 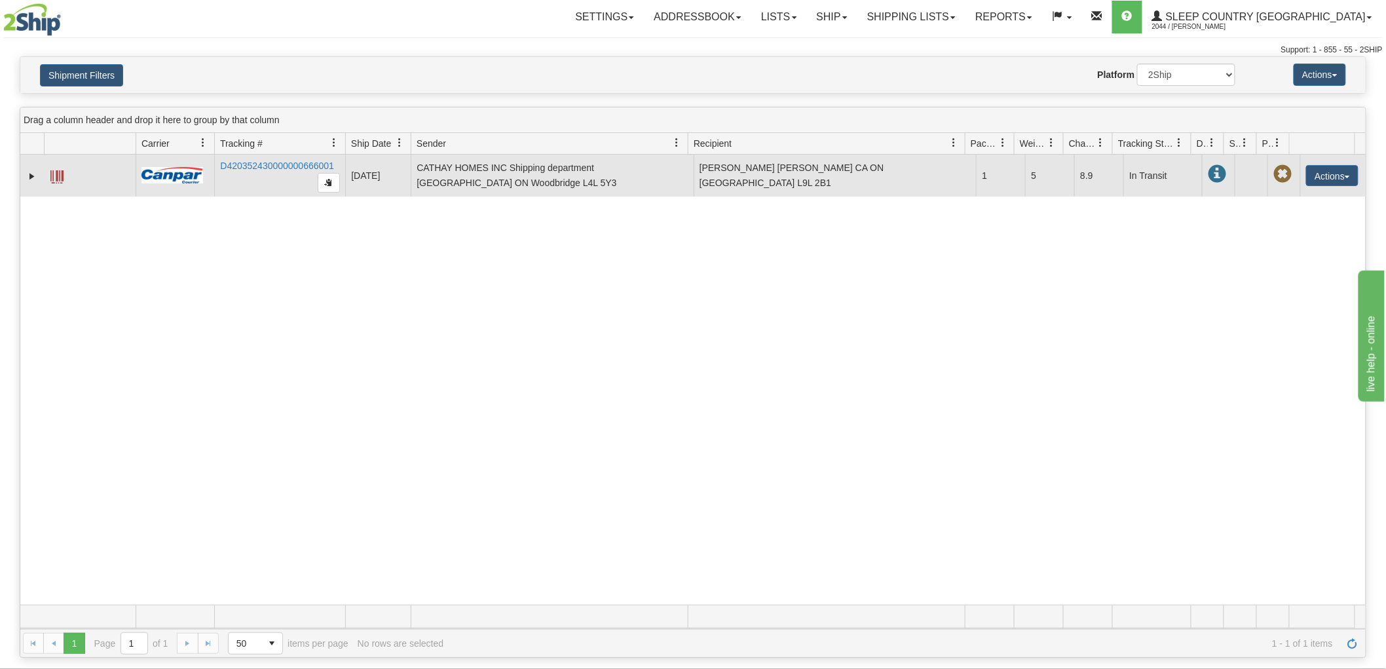 What do you see at coordinates (57, 175) in the screenshot?
I see `a: Label` at bounding box center [57, 175].